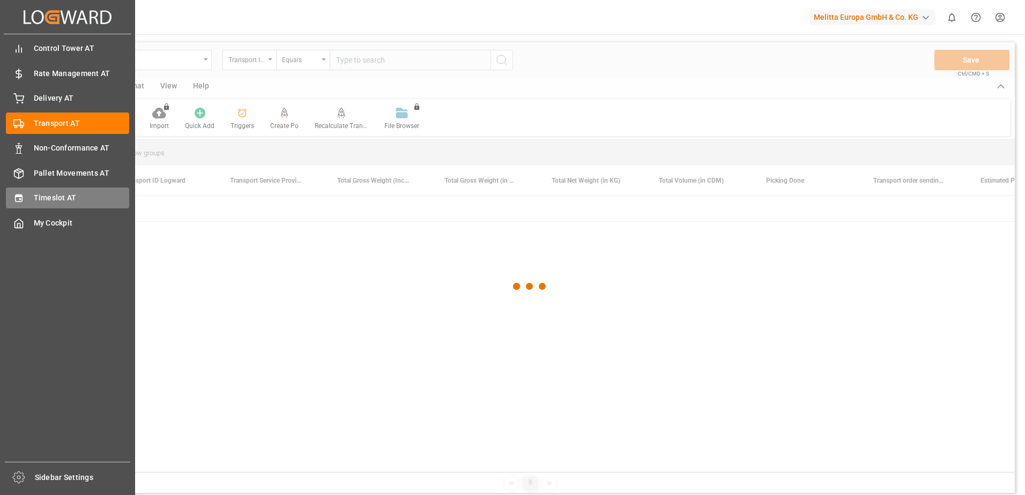 The width and height of the screenshot is (1025, 495). What do you see at coordinates (81, 148) in the screenshot?
I see `span: Non-Conformance AT` at bounding box center [81, 148].